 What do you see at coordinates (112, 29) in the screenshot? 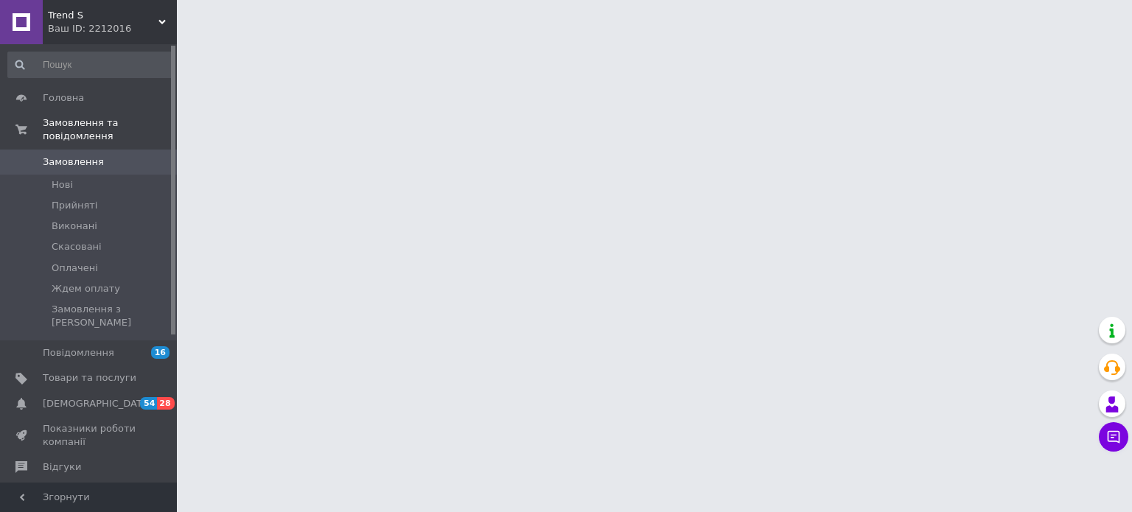
I see `div: Ваш ID: 2212016` at bounding box center [112, 29].